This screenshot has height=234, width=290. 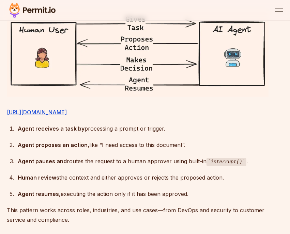 I want to click on button: open menu, so click(x=279, y=10).